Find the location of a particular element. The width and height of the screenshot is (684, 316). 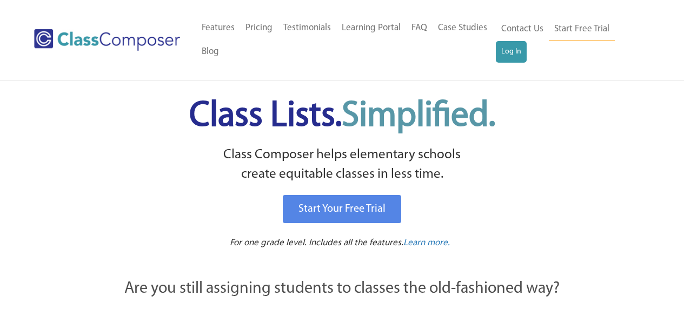

span: Simplified. is located at coordinates (419, 116).